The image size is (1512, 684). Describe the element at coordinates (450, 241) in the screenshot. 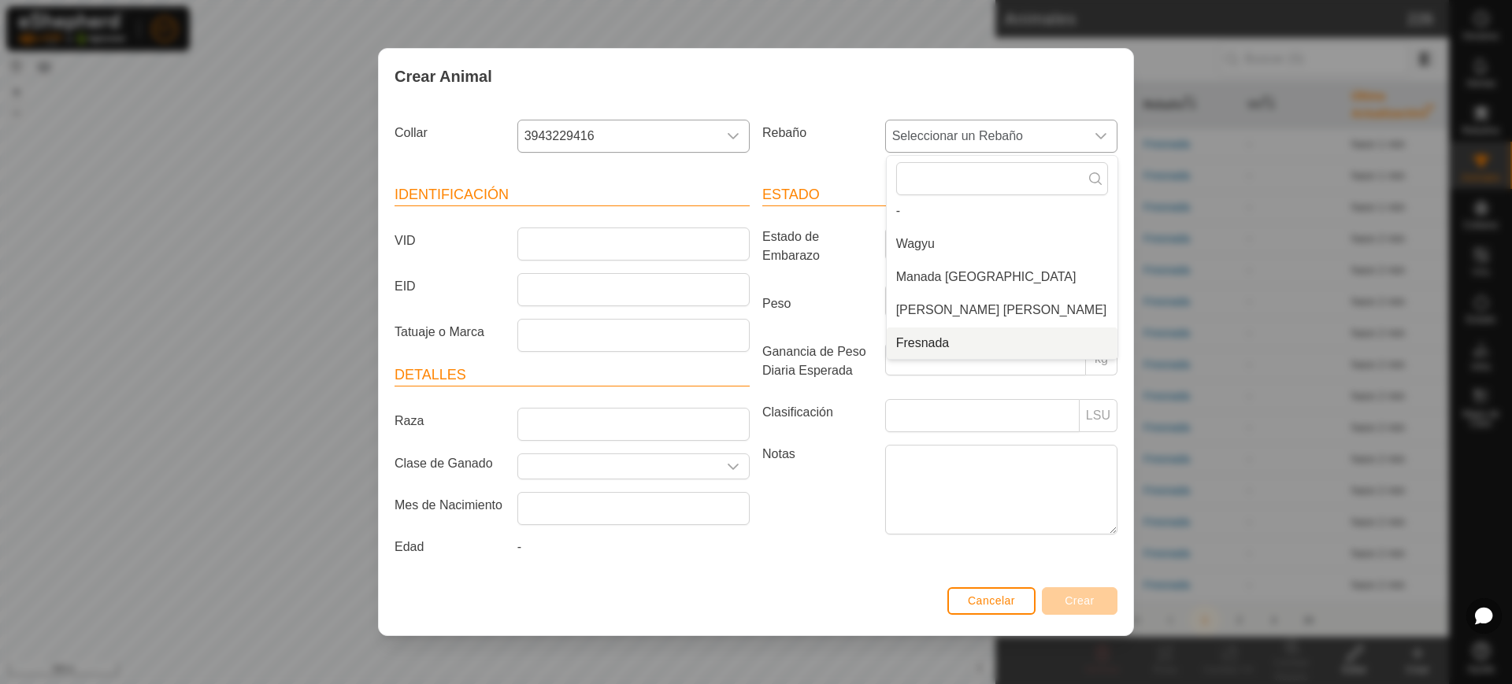

I see `label: VID` at that location.